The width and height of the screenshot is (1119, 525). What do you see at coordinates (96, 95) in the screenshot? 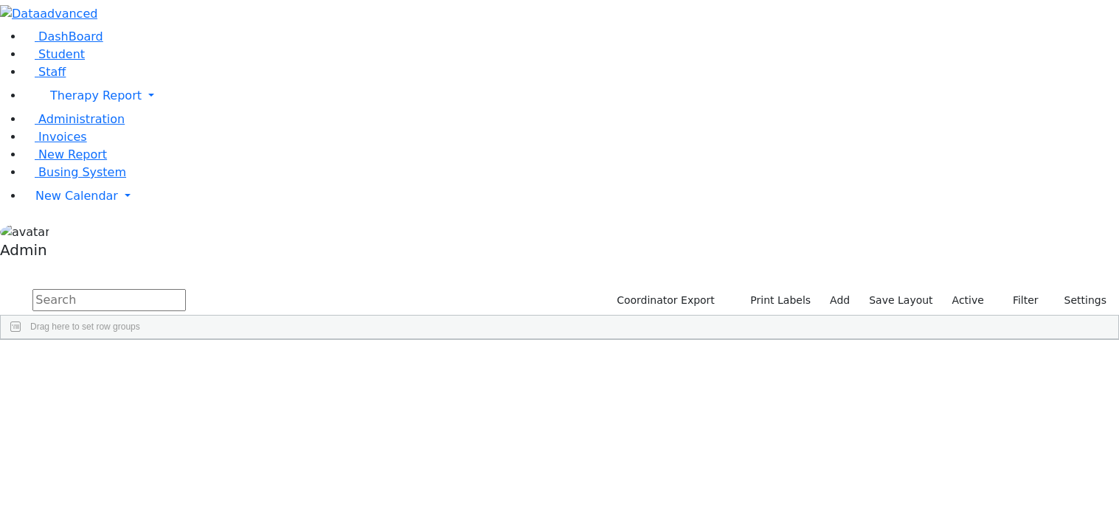
I see `span: Therapy Report` at bounding box center [96, 95].